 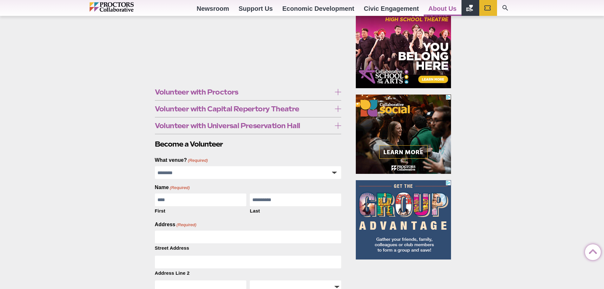 I want to click on h2: Become a Volunteer, so click(x=248, y=144).